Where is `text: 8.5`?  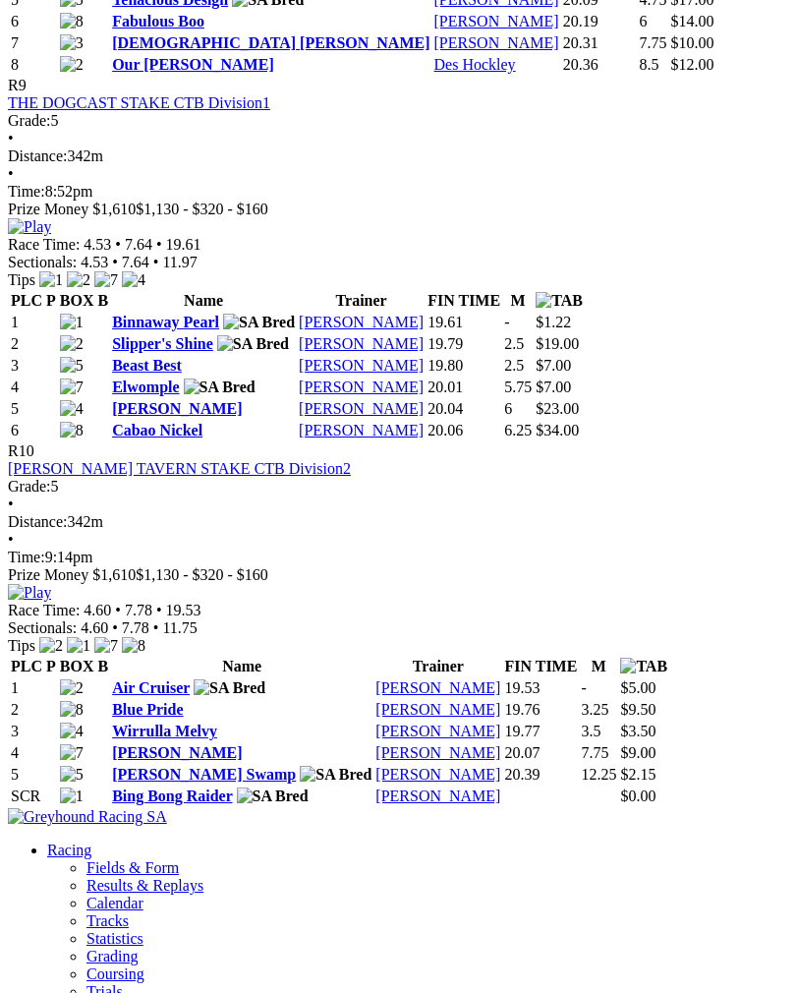 text: 8.5 is located at coordinates (650, 64).